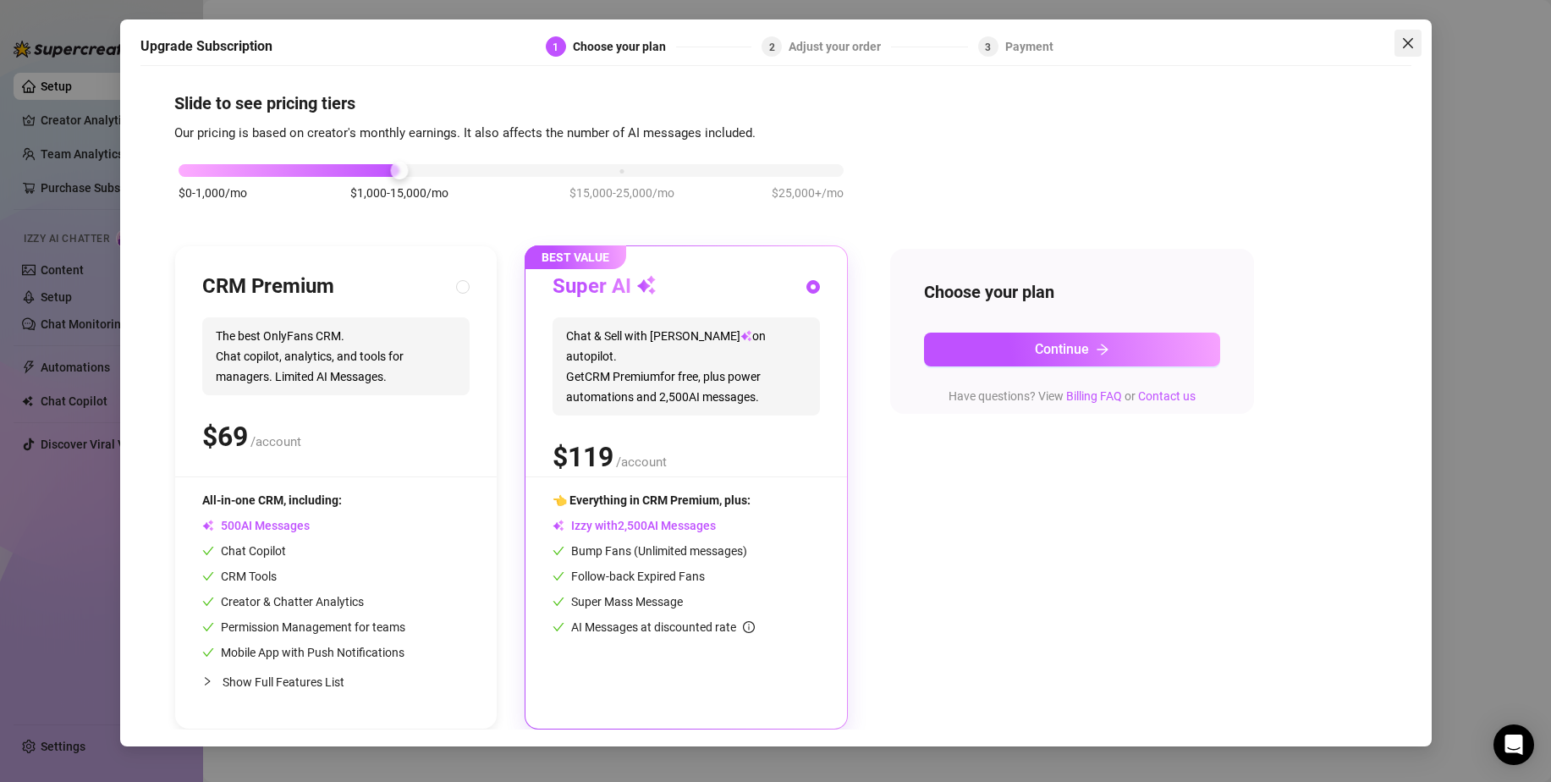 The width and height of the screenshot is (1551, 782). Describe the element at coordinates (268, 287) in the screenshot. I see `h3: CRM Premium` at that location.